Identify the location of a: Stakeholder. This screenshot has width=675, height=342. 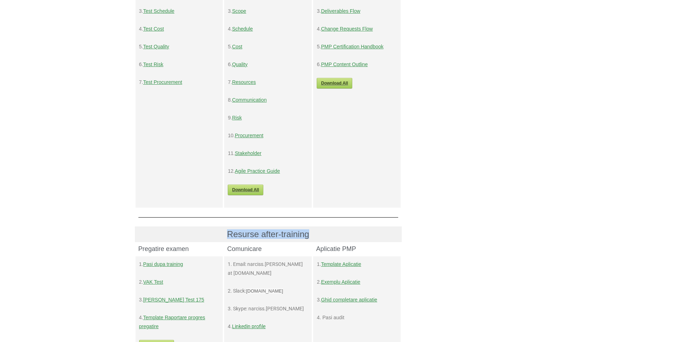
(248, 153).